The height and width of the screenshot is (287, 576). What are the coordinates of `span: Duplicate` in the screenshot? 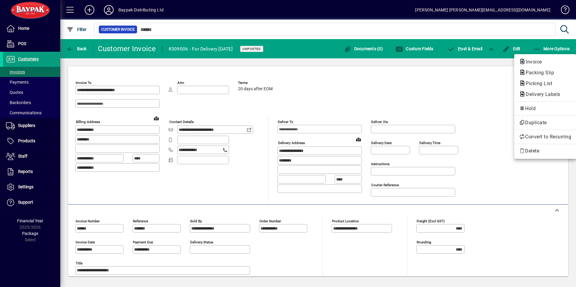 It's located at (545, 123).